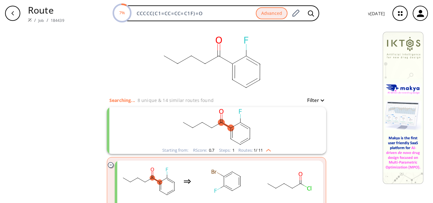 The image size is (433, 203). What do you see at coordinates (402, 108) in the screenshot?
I see `img: Banner` at bounding box center [402, 108].